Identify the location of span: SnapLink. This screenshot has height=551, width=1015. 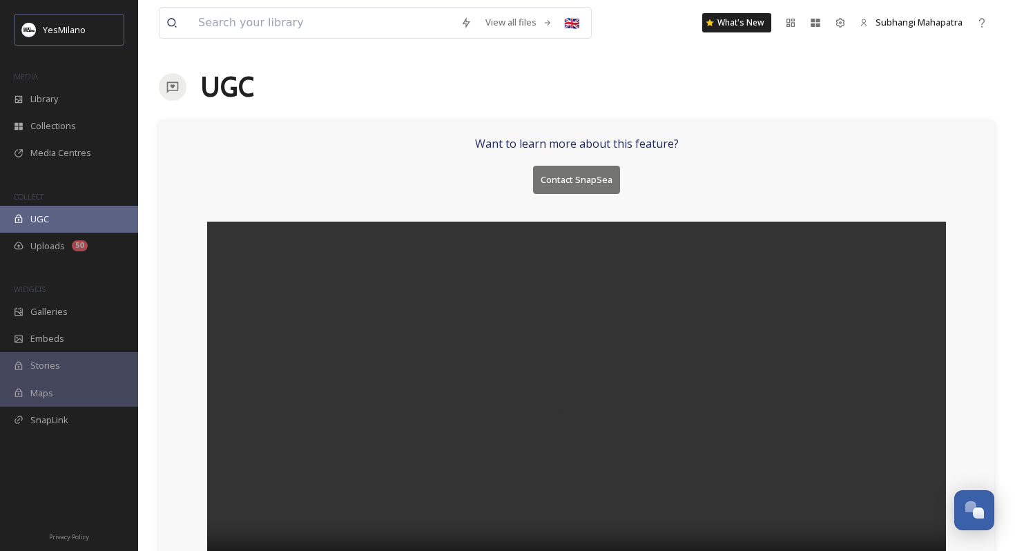
(49, 420).